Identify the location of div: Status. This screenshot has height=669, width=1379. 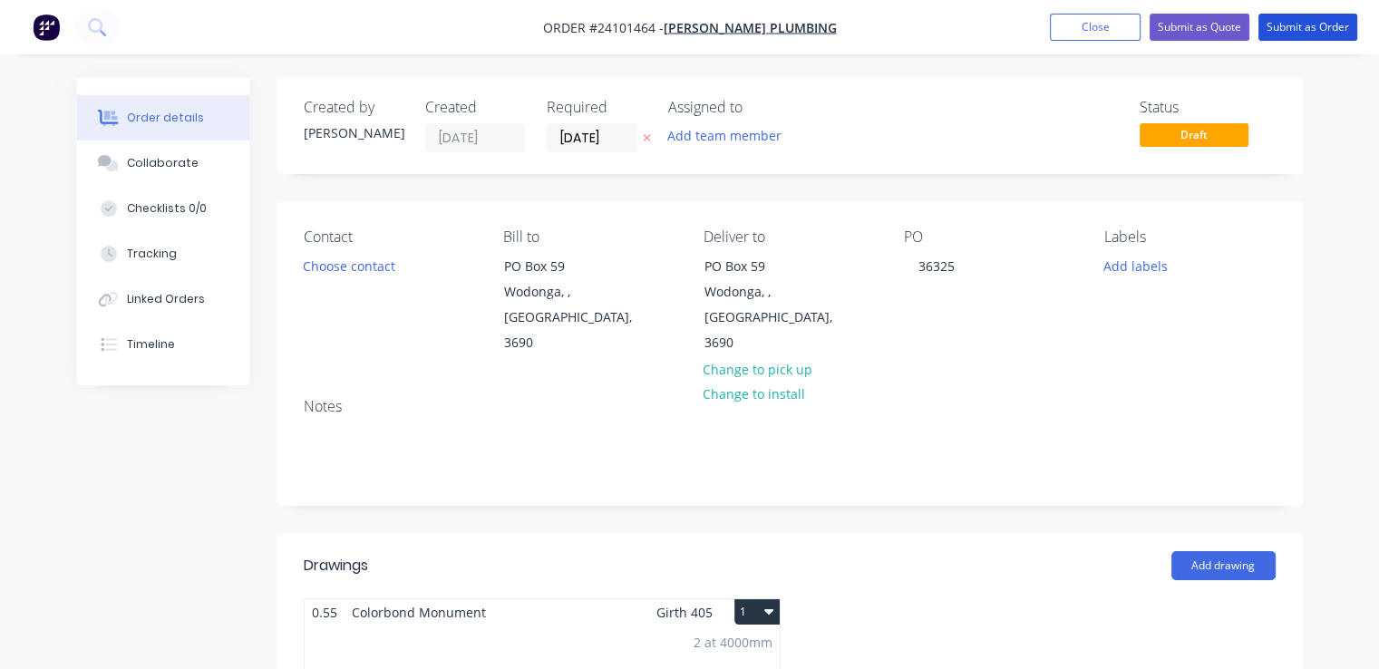
(1208, 107).